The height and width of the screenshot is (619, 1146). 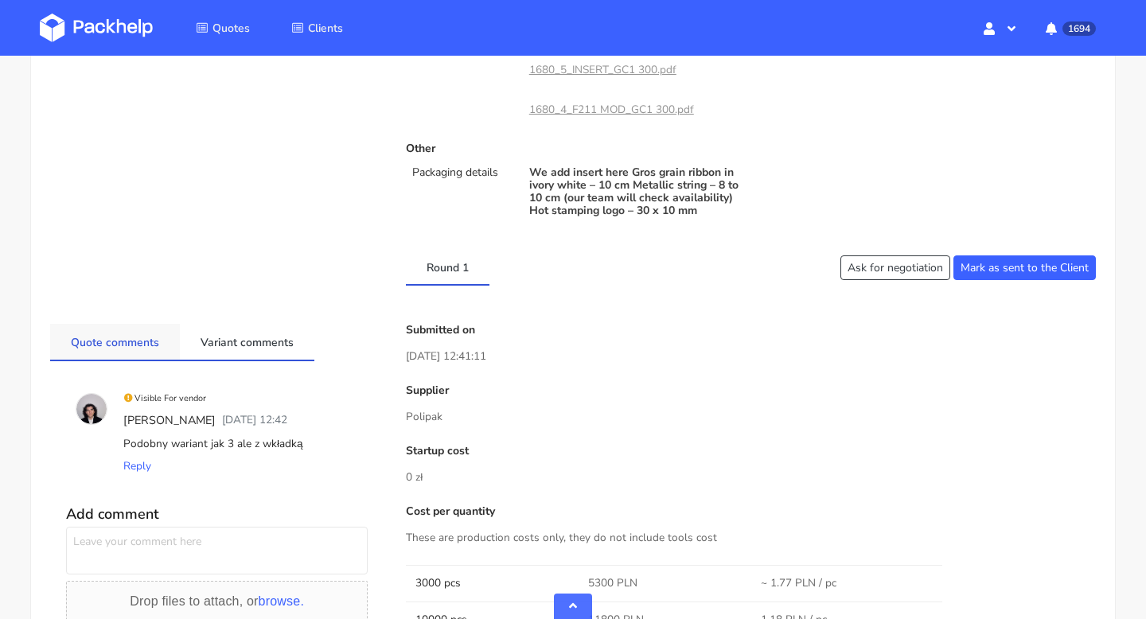 I want to click on span: 1694, so click(x=1080, y=29).